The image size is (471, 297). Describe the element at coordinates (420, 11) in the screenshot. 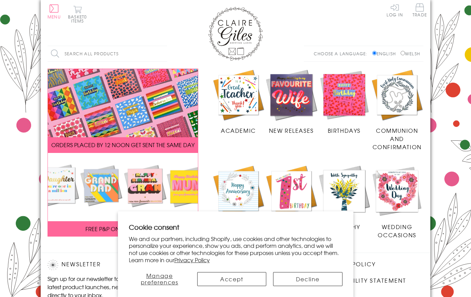

I see `a: Trade` at that location.